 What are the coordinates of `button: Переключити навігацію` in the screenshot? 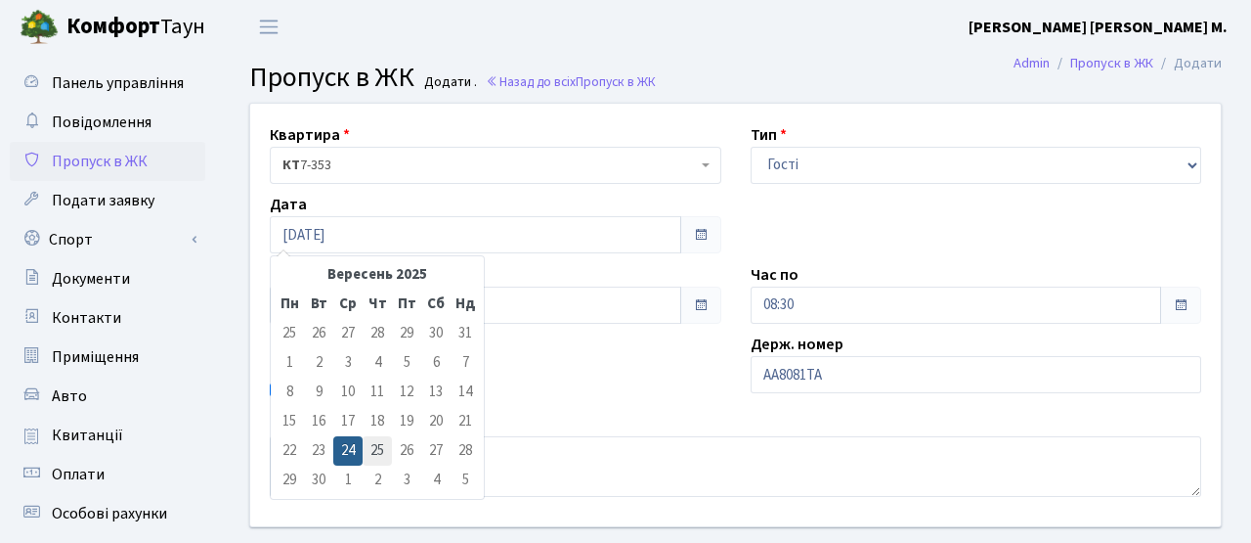 It's located at (269, 26).